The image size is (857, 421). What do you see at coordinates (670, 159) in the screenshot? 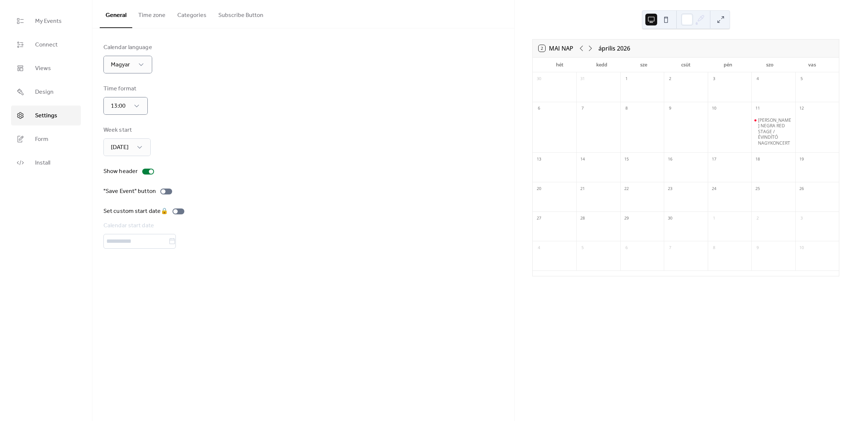
I see `div: 16` at bounding box center [670, 159].